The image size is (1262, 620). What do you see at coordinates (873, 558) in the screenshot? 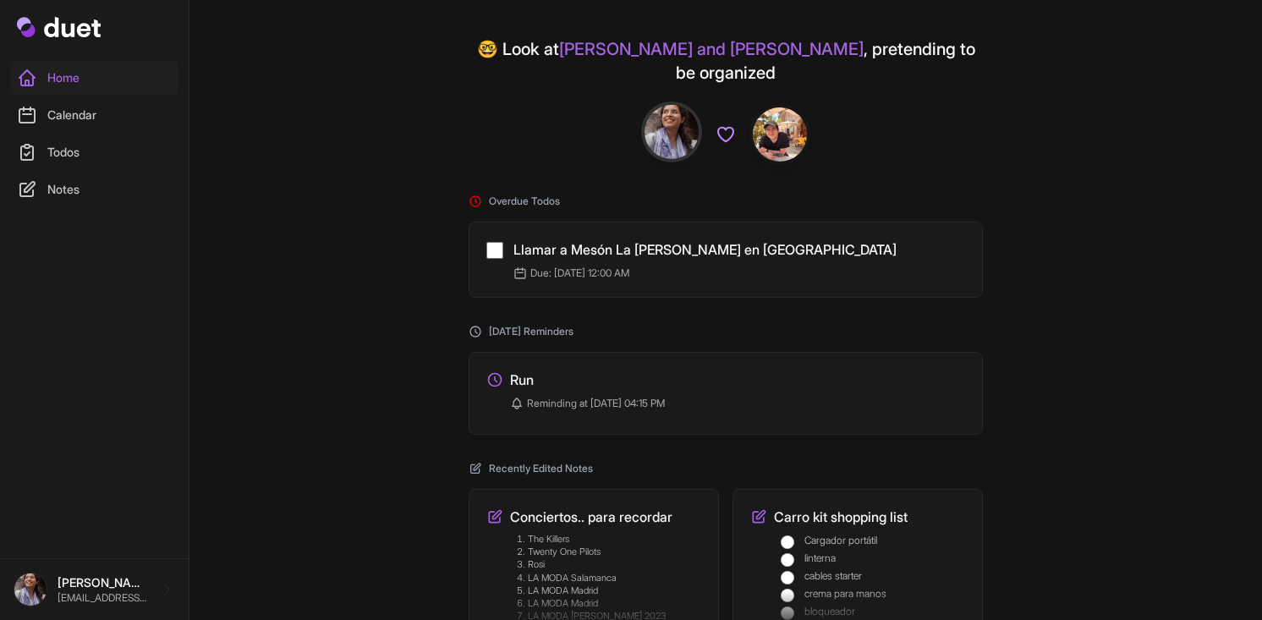
I see `li: linterna` at bounding box center [873, 558].